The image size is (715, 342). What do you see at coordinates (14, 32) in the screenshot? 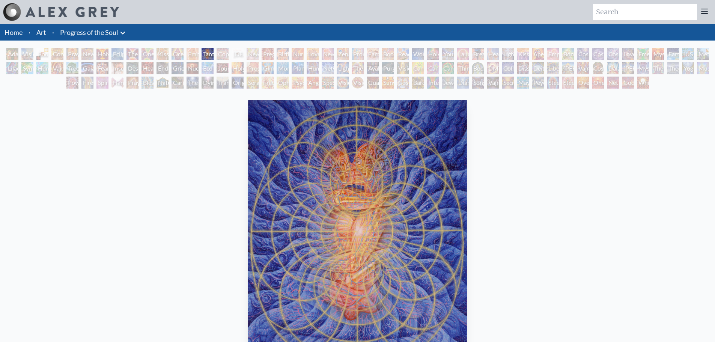
I see `a: Home` at bounding box center [14, 32].